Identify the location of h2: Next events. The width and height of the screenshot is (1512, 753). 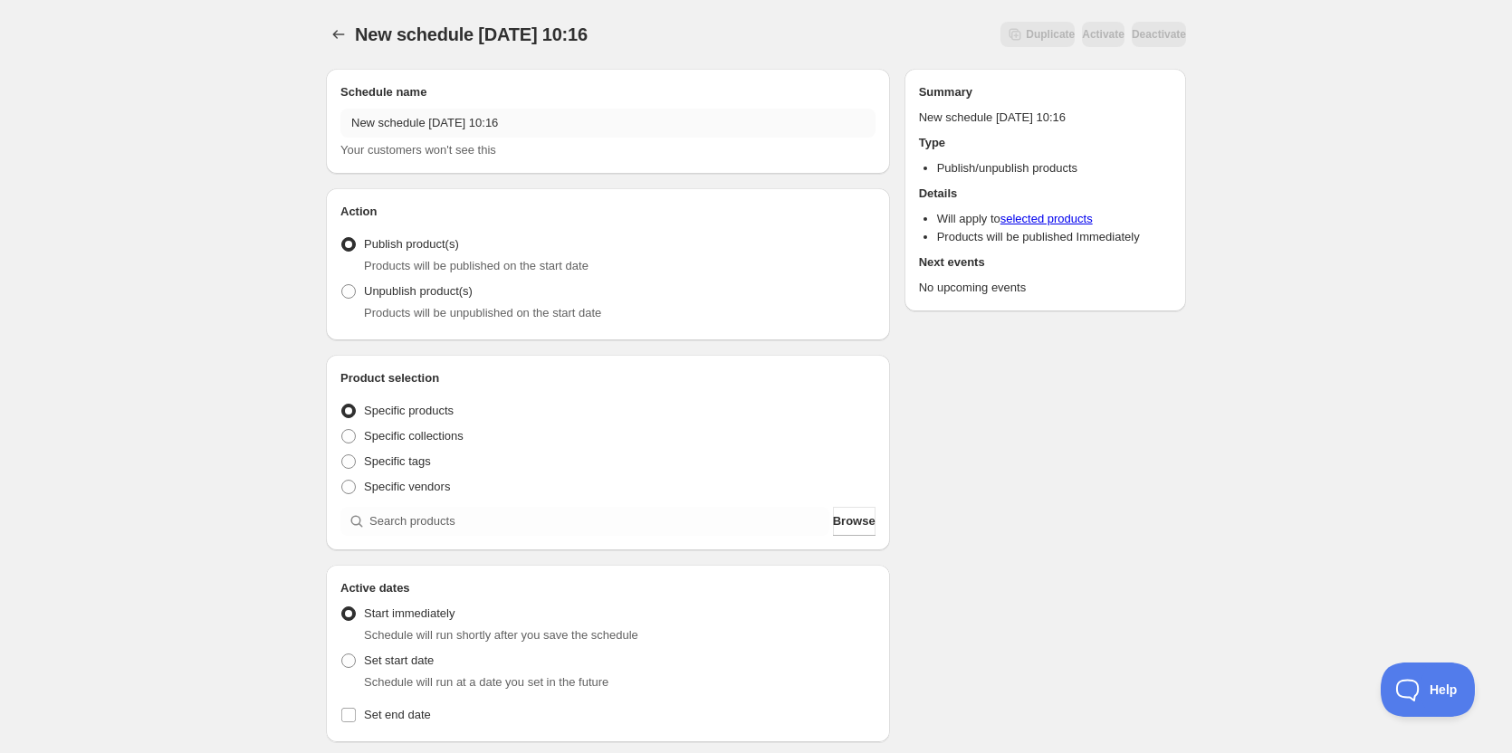
(1044, 262).